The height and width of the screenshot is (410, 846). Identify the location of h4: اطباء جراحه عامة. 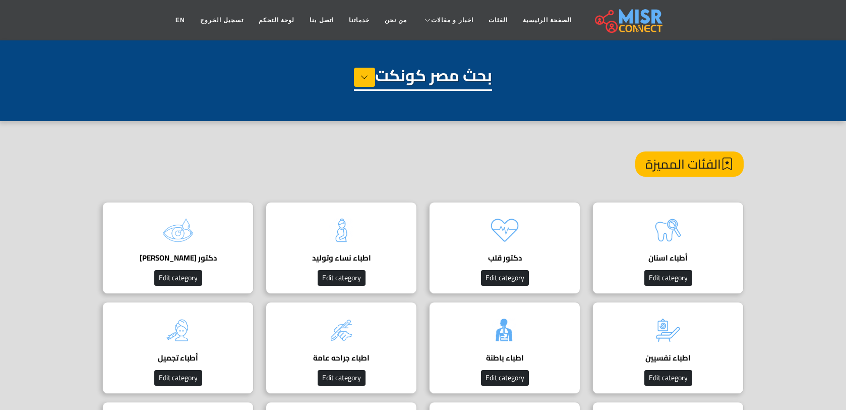
(341, 358).